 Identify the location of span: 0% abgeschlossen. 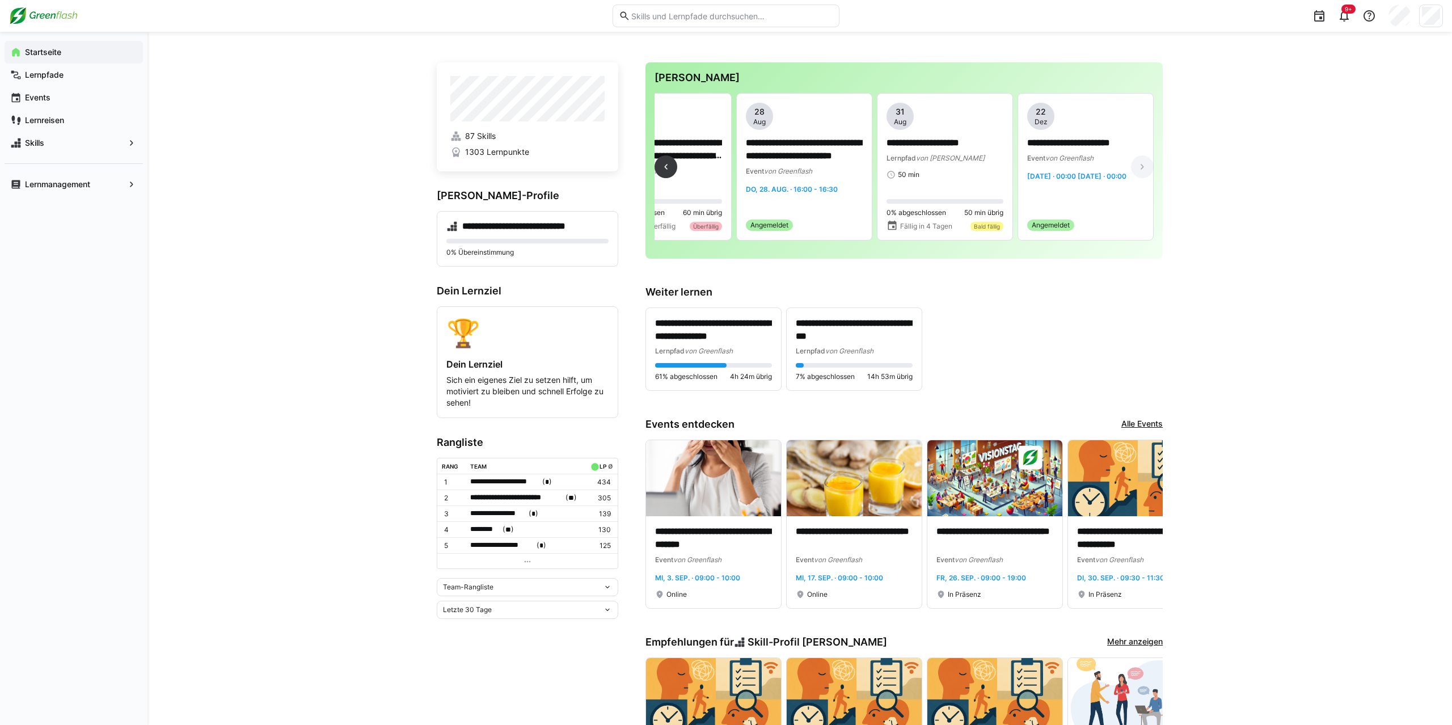
(916, 213).